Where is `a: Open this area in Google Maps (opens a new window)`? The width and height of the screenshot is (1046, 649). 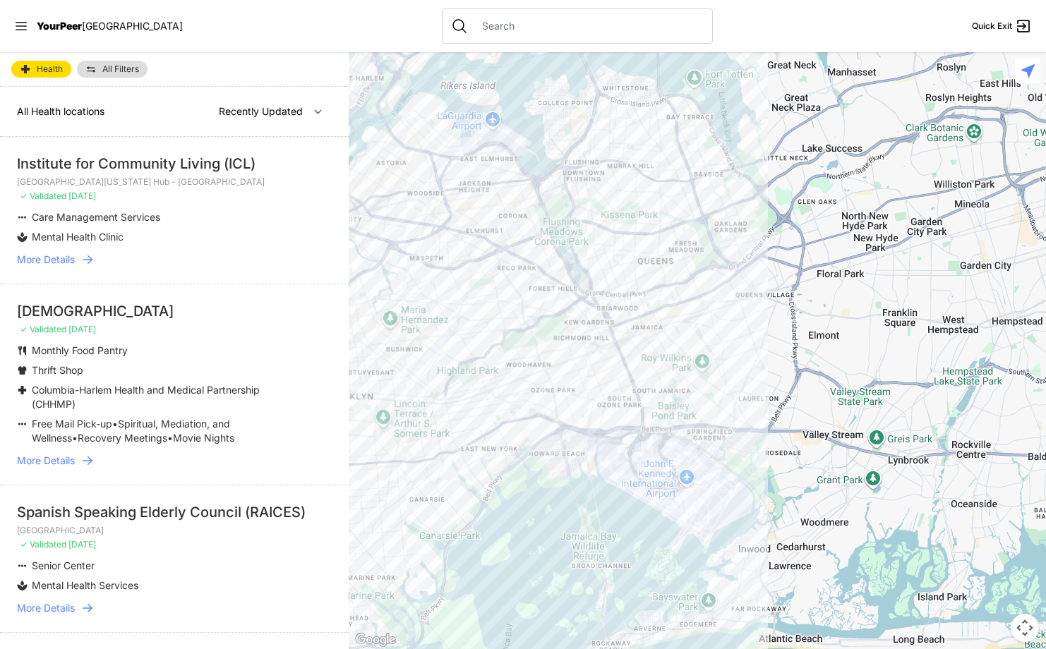 a: Open this area in Google Maps (opens a new window) is located at coordinates (375, 640).